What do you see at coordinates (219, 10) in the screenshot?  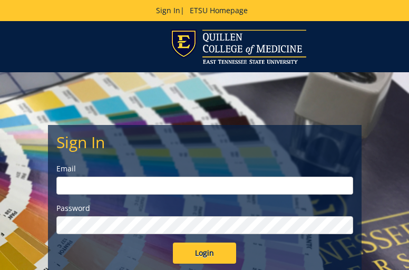 I see `a: ETSU Homepage` at bounding box center [219, 10].